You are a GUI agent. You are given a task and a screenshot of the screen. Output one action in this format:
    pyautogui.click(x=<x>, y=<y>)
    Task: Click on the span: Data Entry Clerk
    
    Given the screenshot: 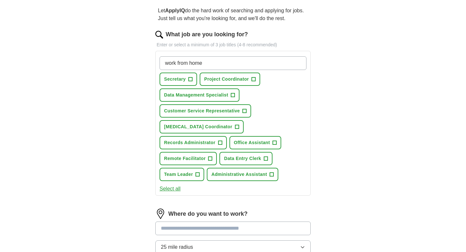 What is the action you would take?
    pyautogui.click(x=242, y=158)
    